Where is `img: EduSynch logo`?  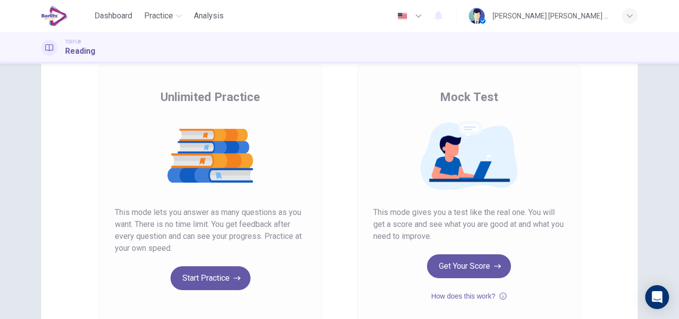 img: EduSynch logo is located at coordinates (54, 16).